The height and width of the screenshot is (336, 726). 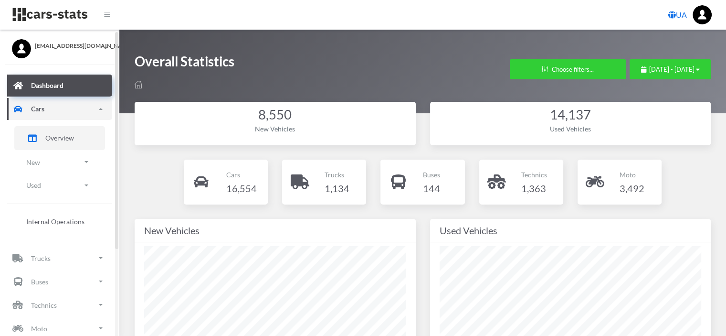 I want to click on p: Dashboard, so click(x=47, y=85).